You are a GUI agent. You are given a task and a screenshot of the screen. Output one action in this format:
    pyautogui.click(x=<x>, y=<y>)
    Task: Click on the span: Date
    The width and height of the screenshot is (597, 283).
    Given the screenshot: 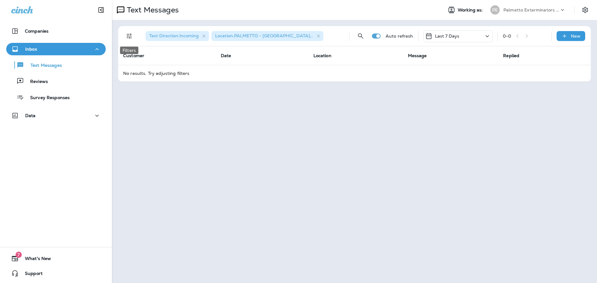 What is the action you would take?
    pyautogui.click(x=226, y=56)
    